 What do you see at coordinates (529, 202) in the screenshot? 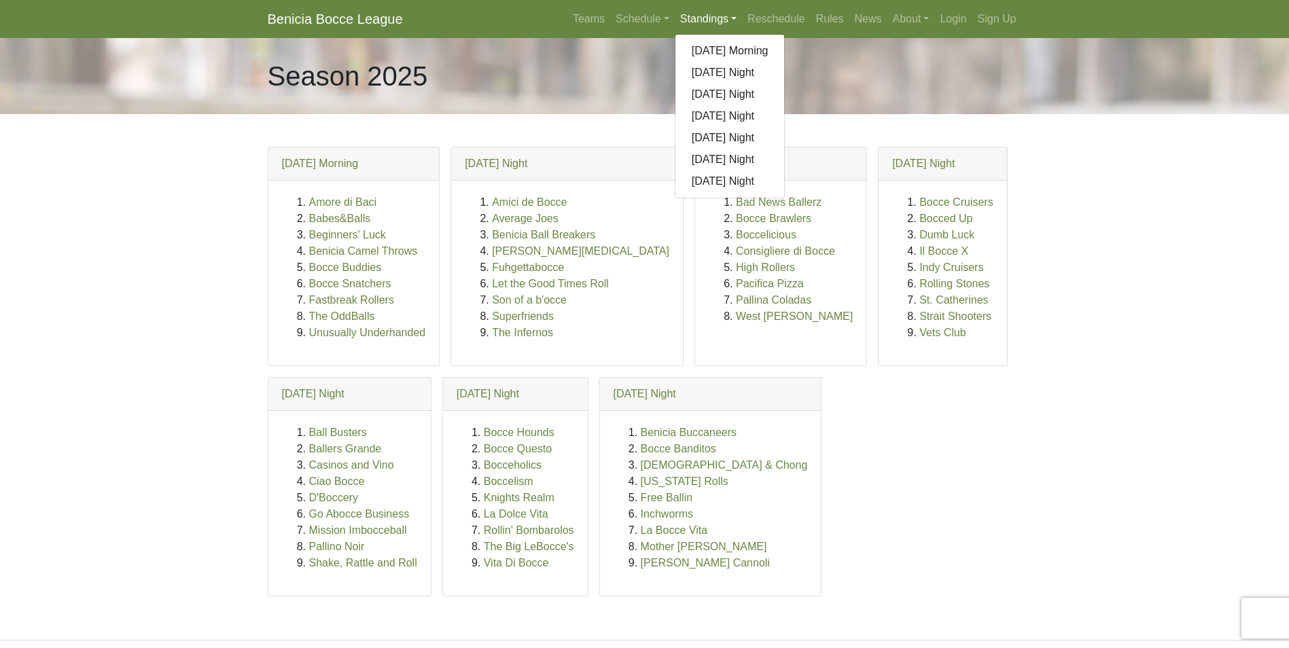
I see `a: Amici de Bocce` at bounding box center [529, 202].